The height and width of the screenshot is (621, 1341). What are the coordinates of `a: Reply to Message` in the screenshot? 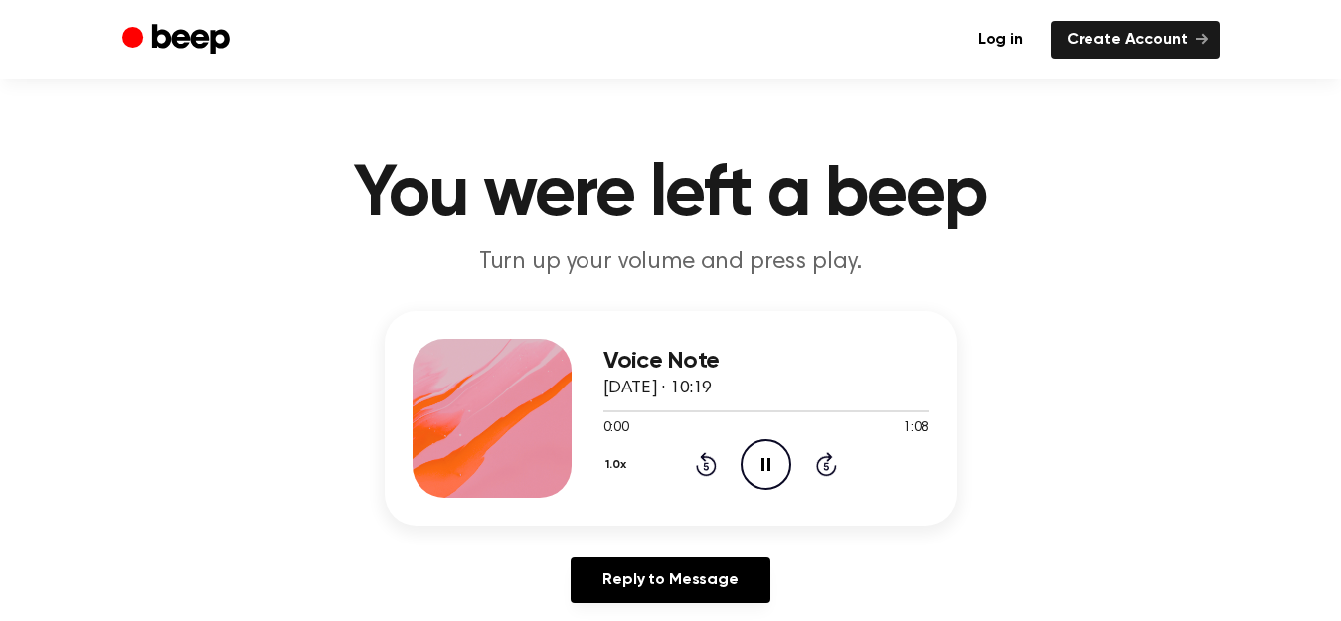 It's located at (670, 581).